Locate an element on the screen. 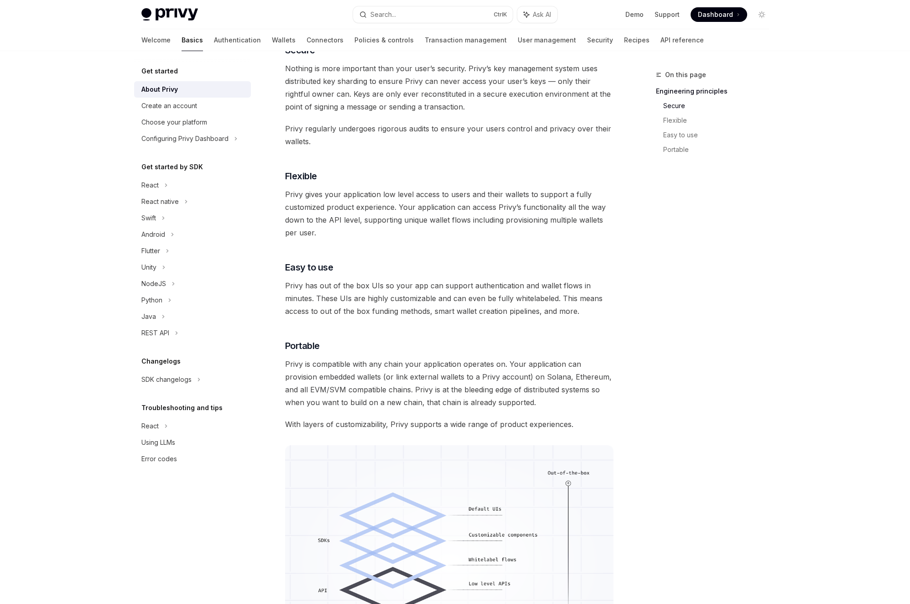  span: Flexible is located at coordinates (301, 176).